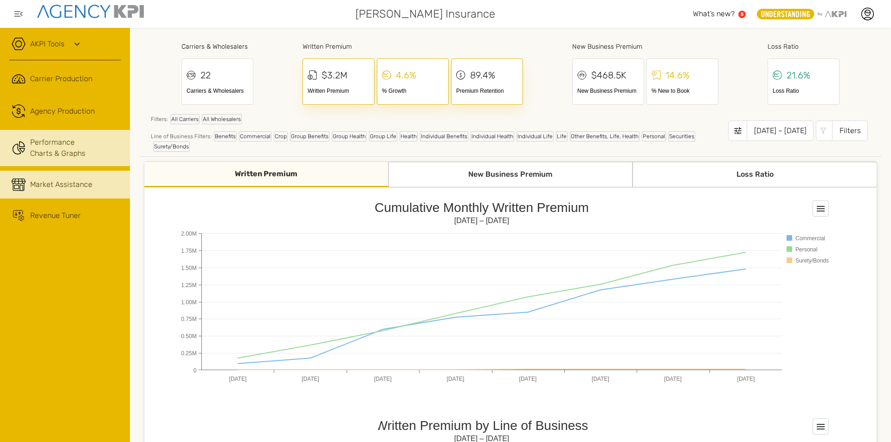 Image resolution: width=891 pixels, height=442 pixels. What do you see at coordinates (55, 216) in the screenshot?
I see `span: Revenue Tuner` at bounding box center [55, 216].